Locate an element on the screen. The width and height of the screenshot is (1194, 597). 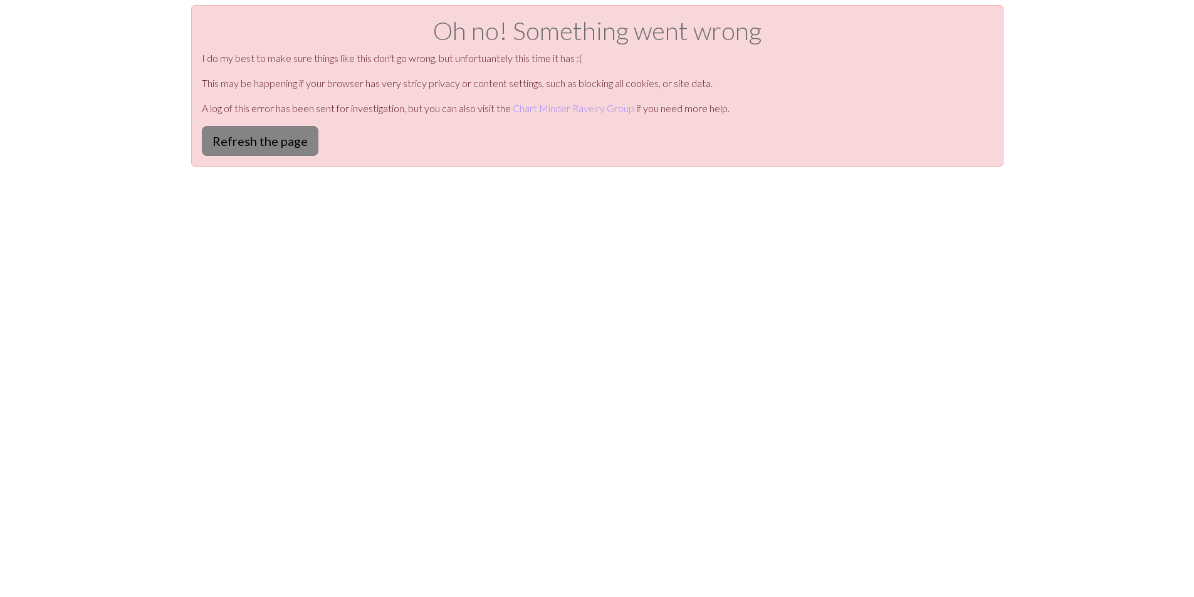
p: A log of this error has been sent for investigation, but you can also visit the if you need more ... is located at coordinates (597, 108).